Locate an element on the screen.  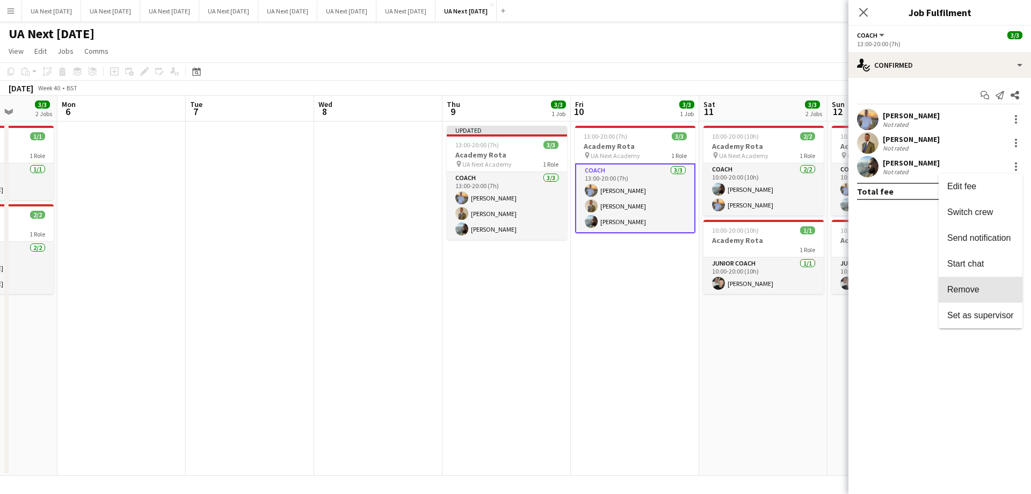
span: Remove is located at coordinates (964, 289).